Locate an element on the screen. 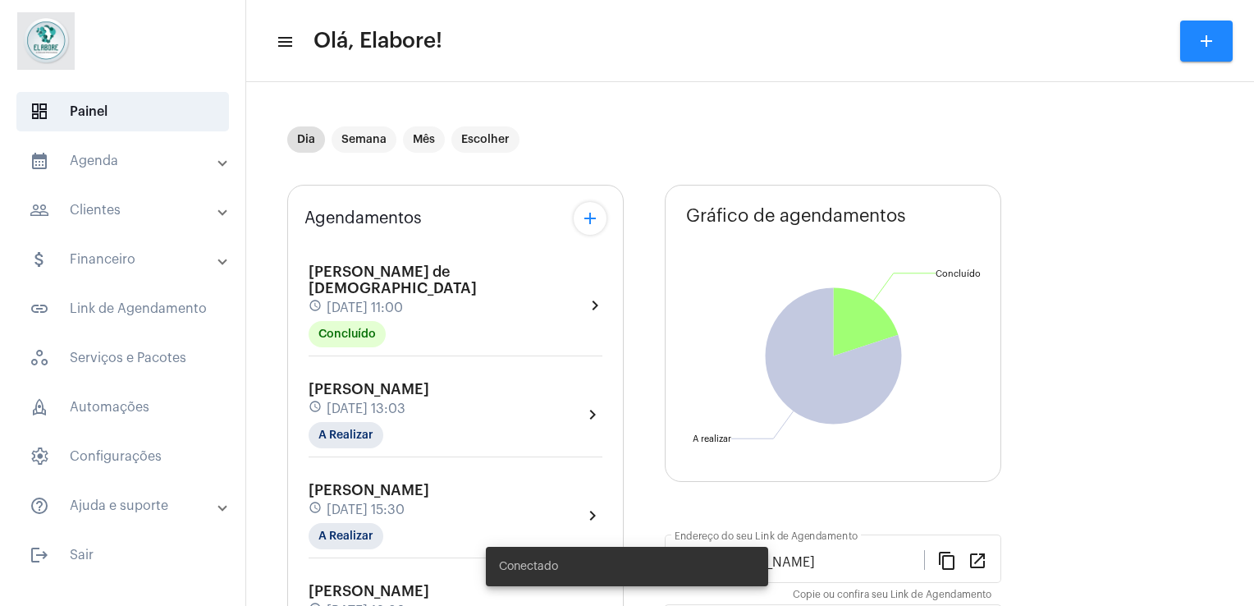 Image resolution: width=1254 pixels, height=606 pixels. img: 4c6856f8-84c7-1050-da6c-cc5081a5dbaf.jpg is located at coordinates (46, 41).